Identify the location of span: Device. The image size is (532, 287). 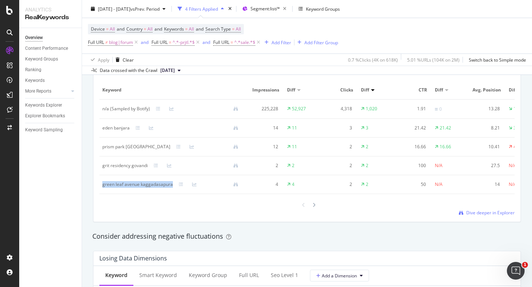
(98, 29).